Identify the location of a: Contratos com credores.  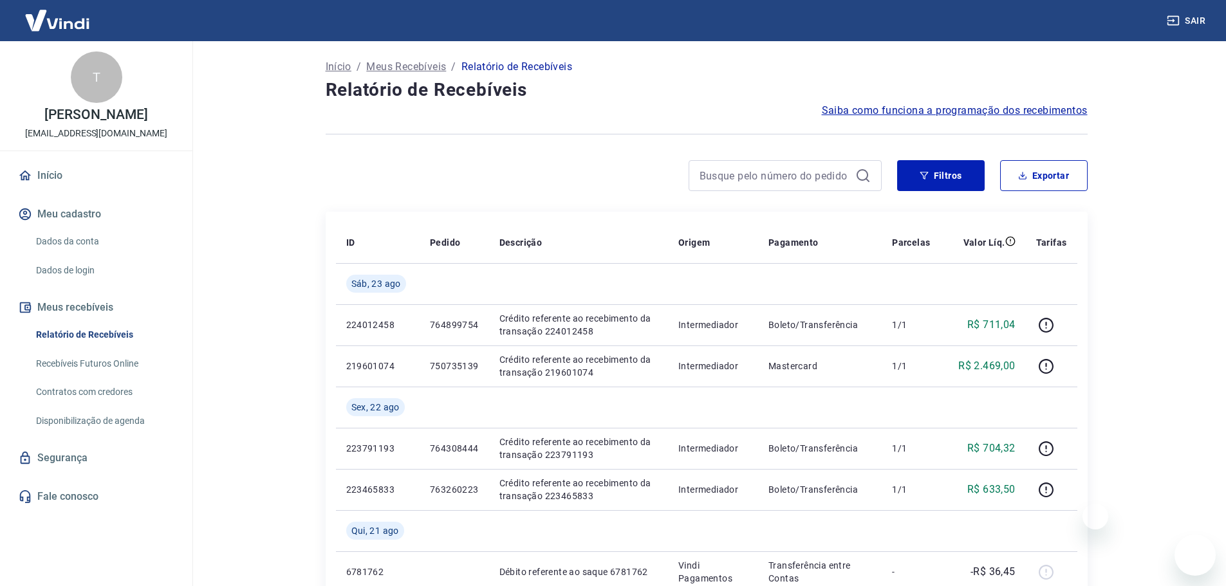
(104, 392).